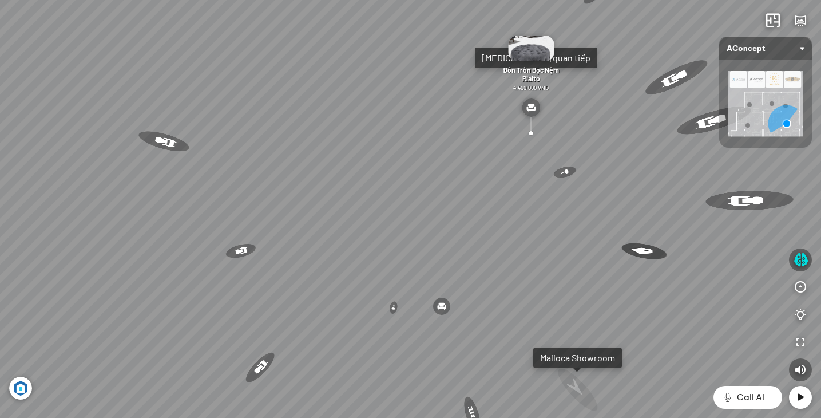  What do you see at coordinates (765, 48) in the screenshot?
I see `span: AConcept` at bounding box center [765, 48].